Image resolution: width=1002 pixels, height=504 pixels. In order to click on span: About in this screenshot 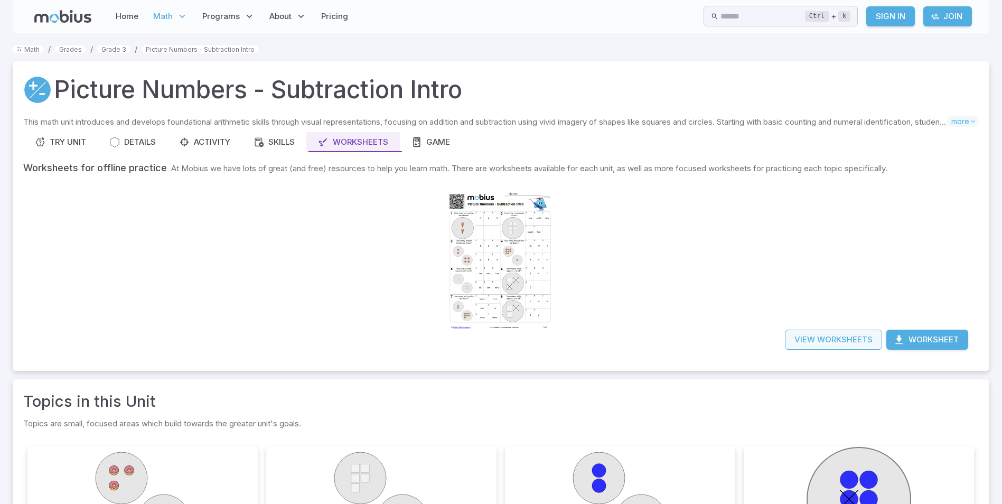, I will do `click(280, 16)`.